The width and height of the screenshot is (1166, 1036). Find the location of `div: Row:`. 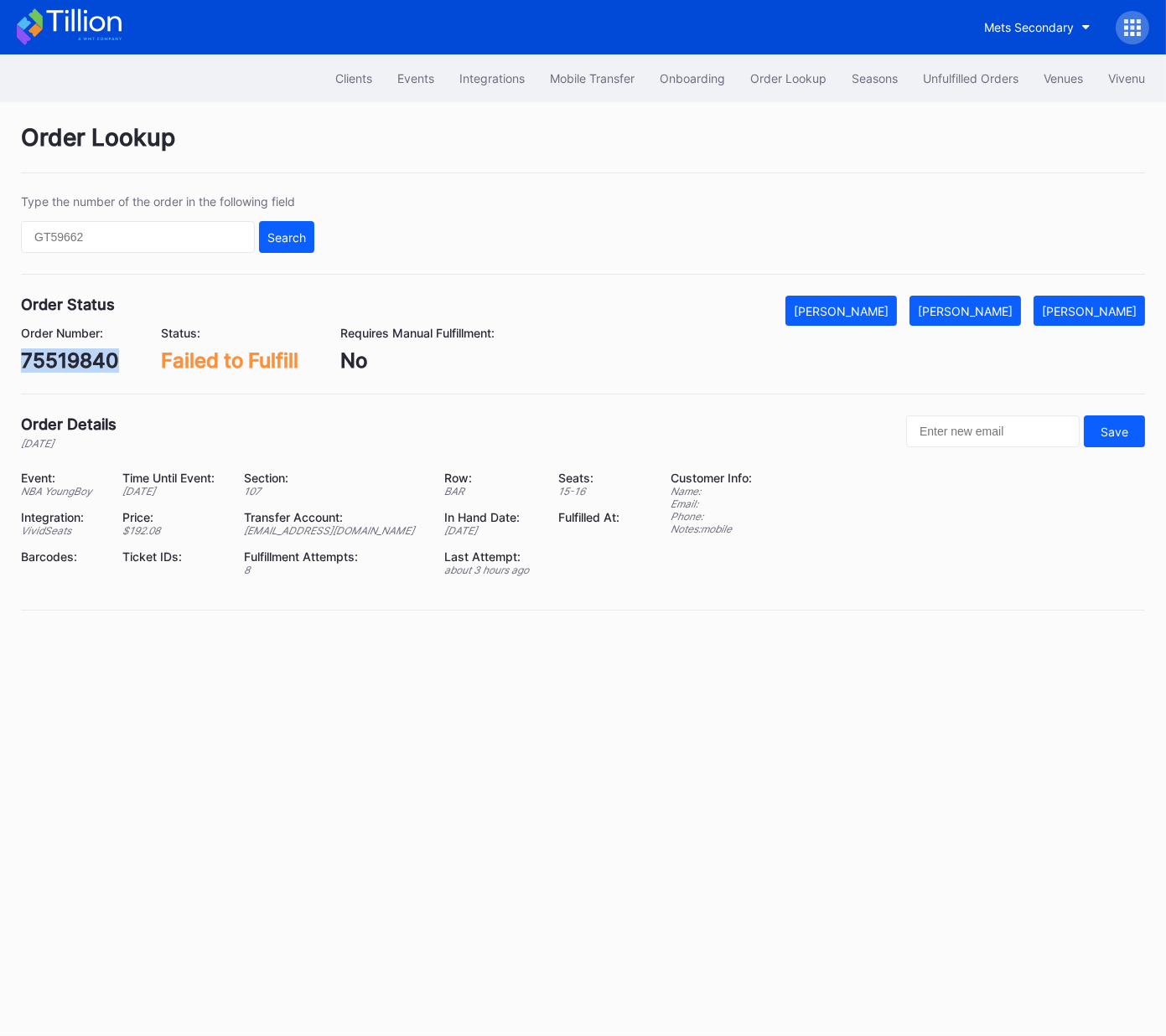

div: Row: is located at coordinates (491, 478).